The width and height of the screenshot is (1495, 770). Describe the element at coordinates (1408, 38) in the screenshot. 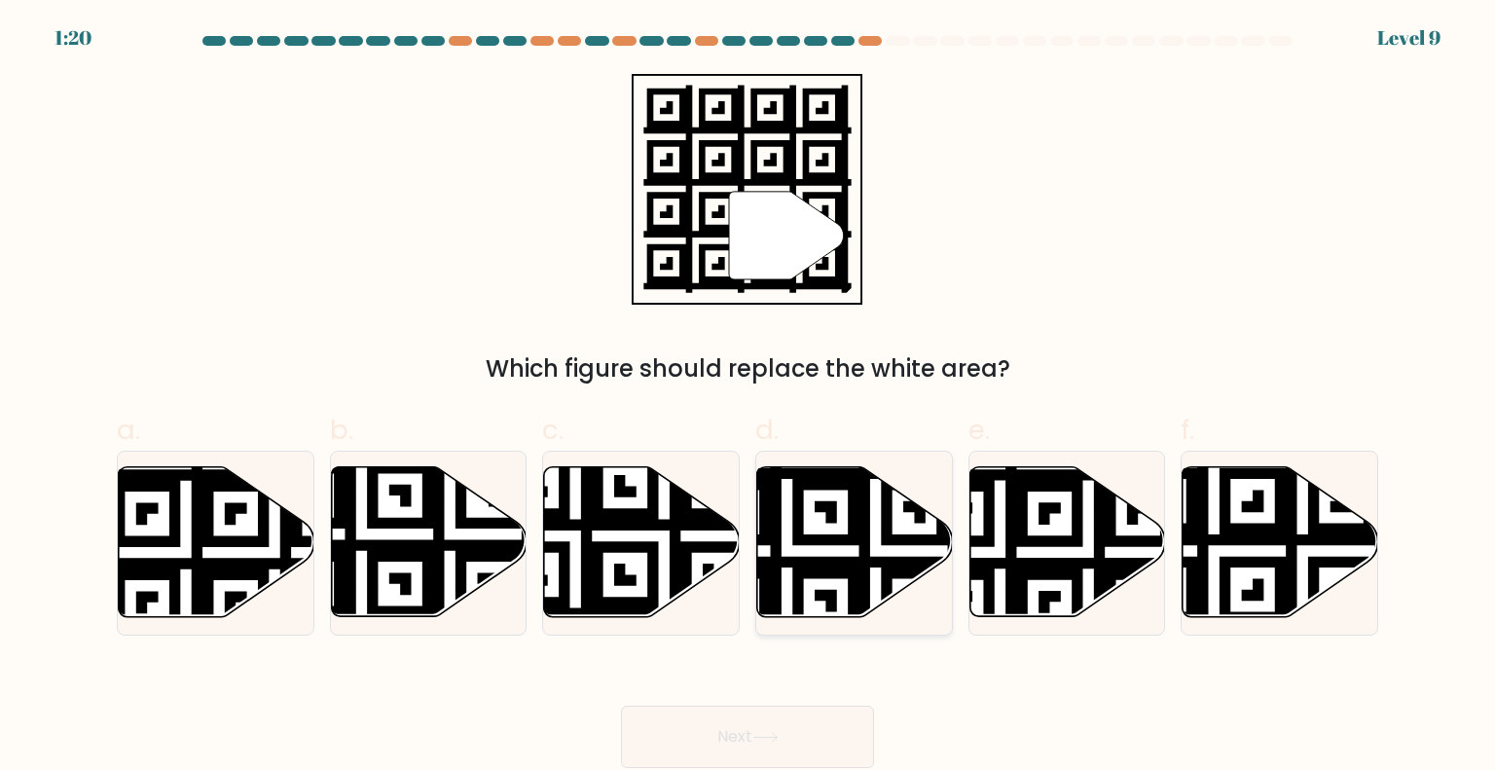

I see `div: Level 9` at that location.